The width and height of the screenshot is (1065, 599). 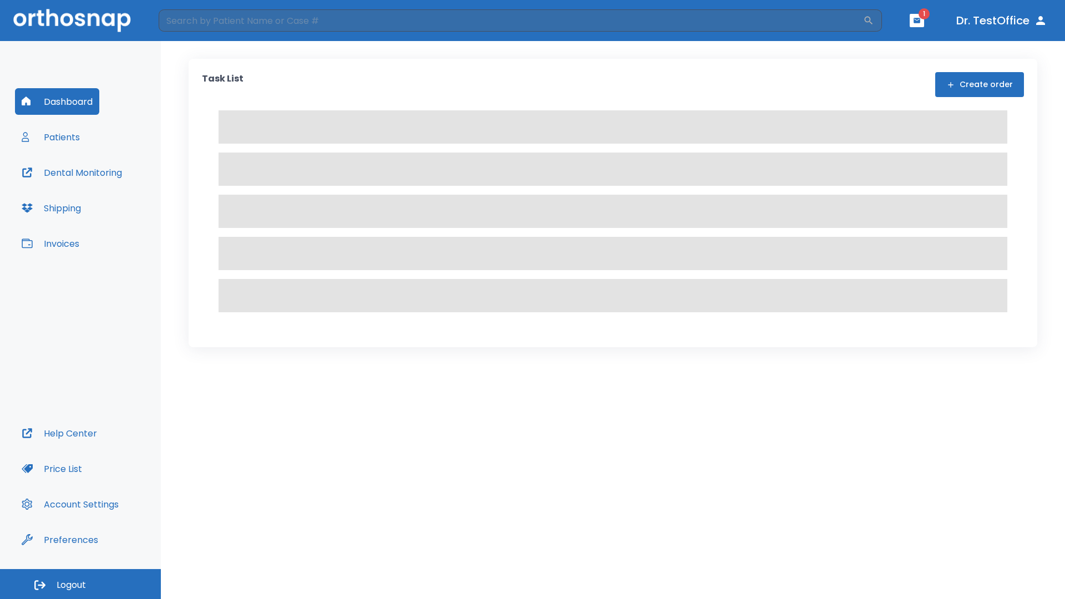 I want to click on a: Preferences, so click(x=60, y=540).